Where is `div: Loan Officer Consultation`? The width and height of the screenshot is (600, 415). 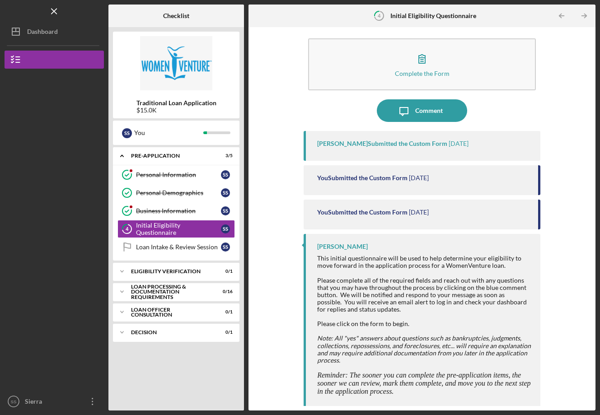 div: Loan Officer Consultation is located at coordinates (170, 312).